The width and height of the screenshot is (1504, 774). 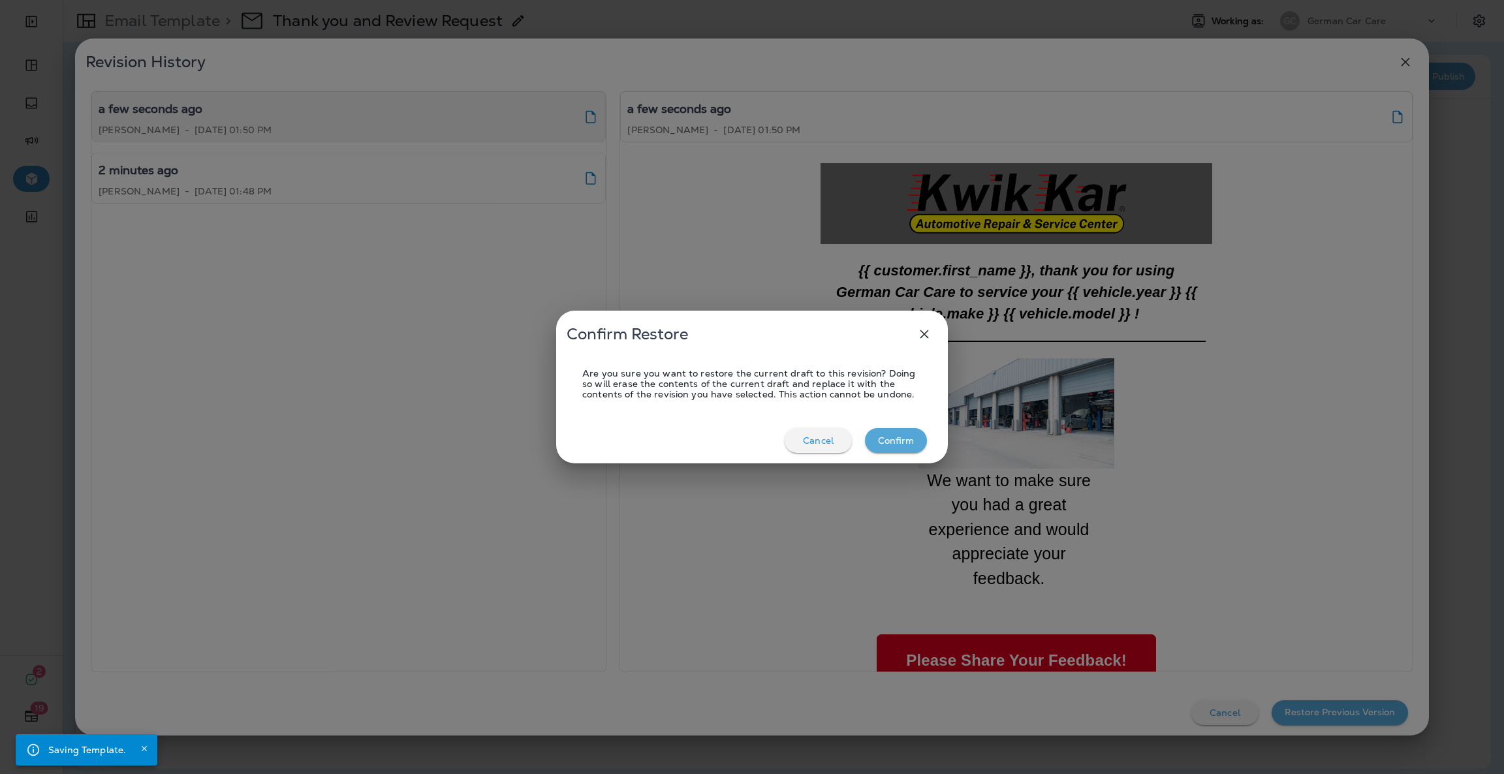 What do you see at coordinates (87, 750) in the screenshot?
I see `div: Saving Template.` at bounding box center [87, 750].